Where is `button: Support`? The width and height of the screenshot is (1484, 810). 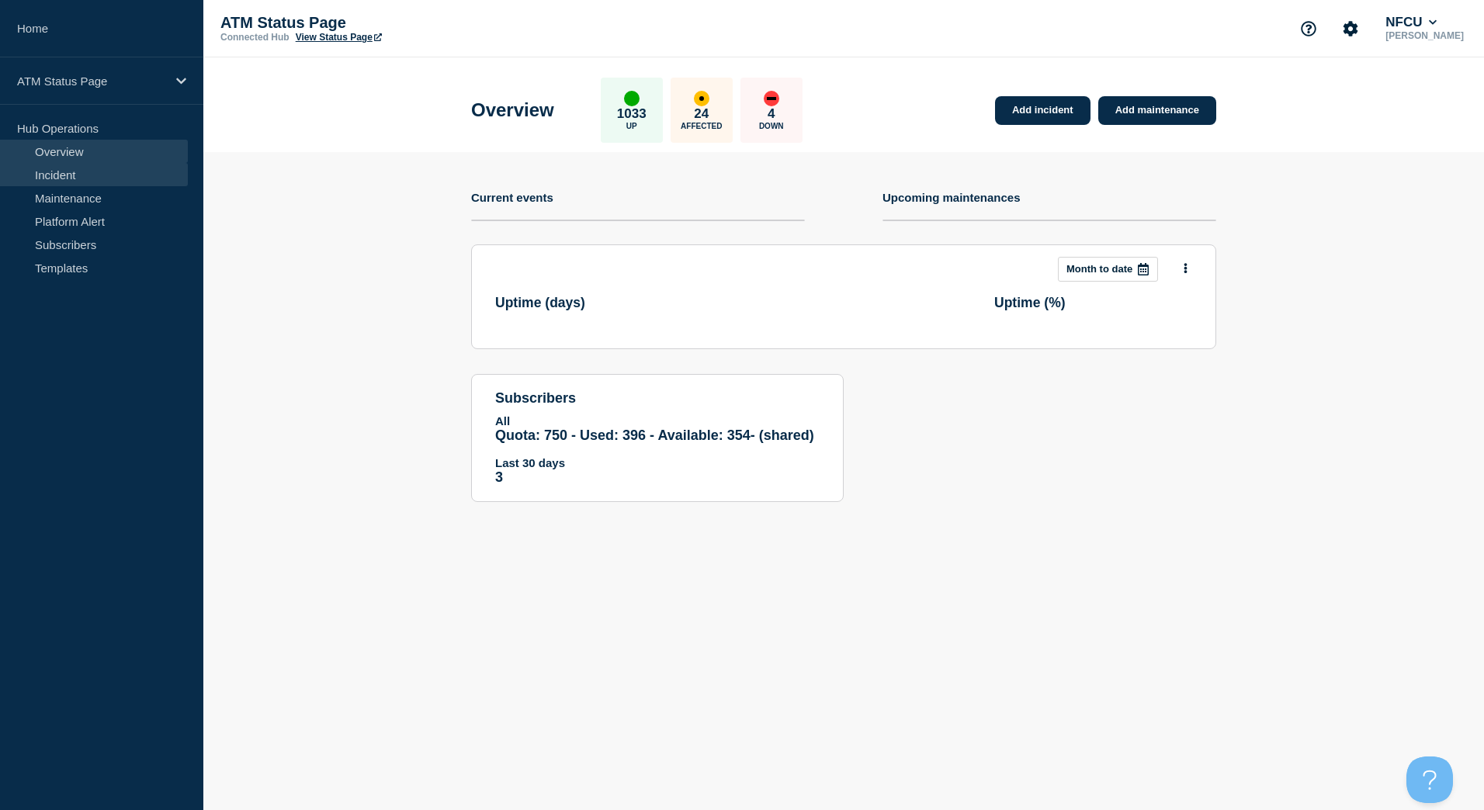
button: Support is located at coordinates (1309, 29).